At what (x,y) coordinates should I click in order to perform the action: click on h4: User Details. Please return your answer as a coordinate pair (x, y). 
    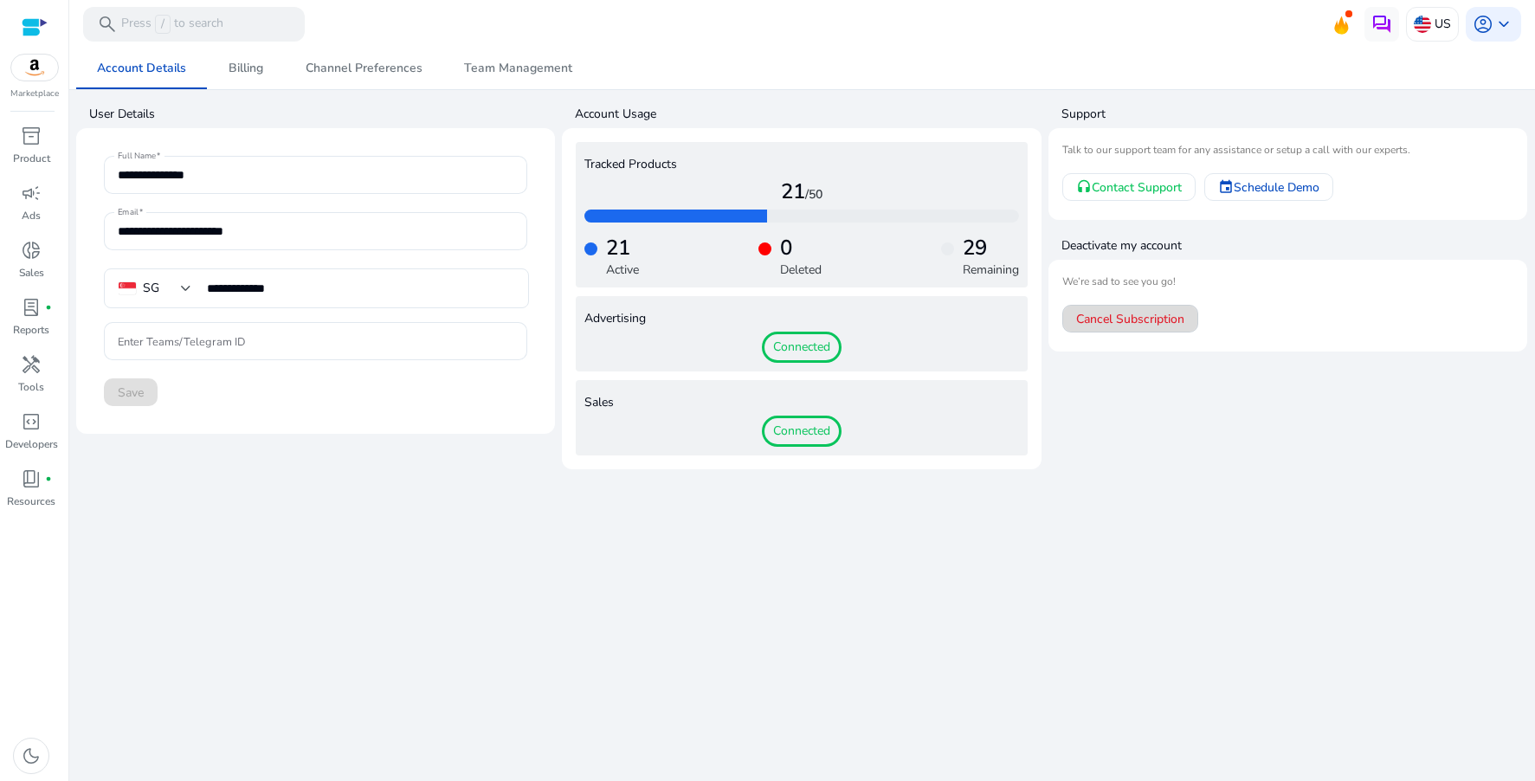
    Looking at the image, I should click on (322, 114).